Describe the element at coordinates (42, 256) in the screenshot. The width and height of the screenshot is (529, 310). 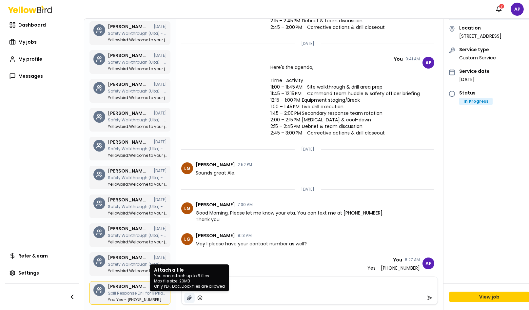
I see `a: Refer & earn` at that location.